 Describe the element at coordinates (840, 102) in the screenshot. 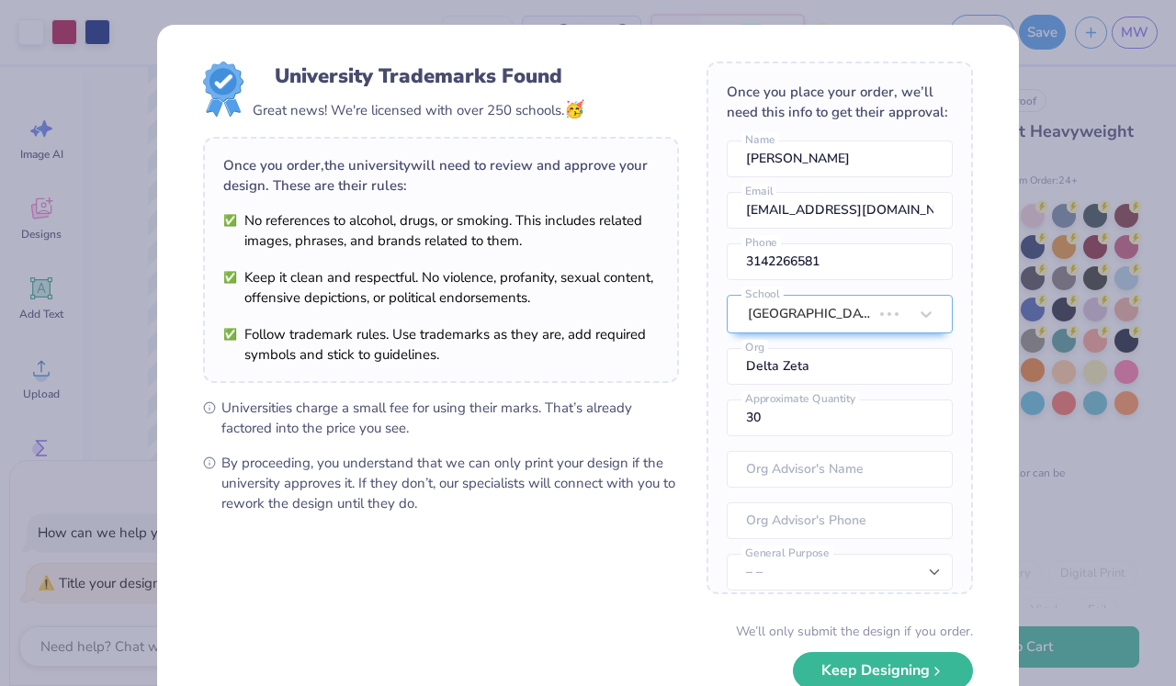

I see `div: Once you place your order, we’ll need this info to get their approval:` at that location.